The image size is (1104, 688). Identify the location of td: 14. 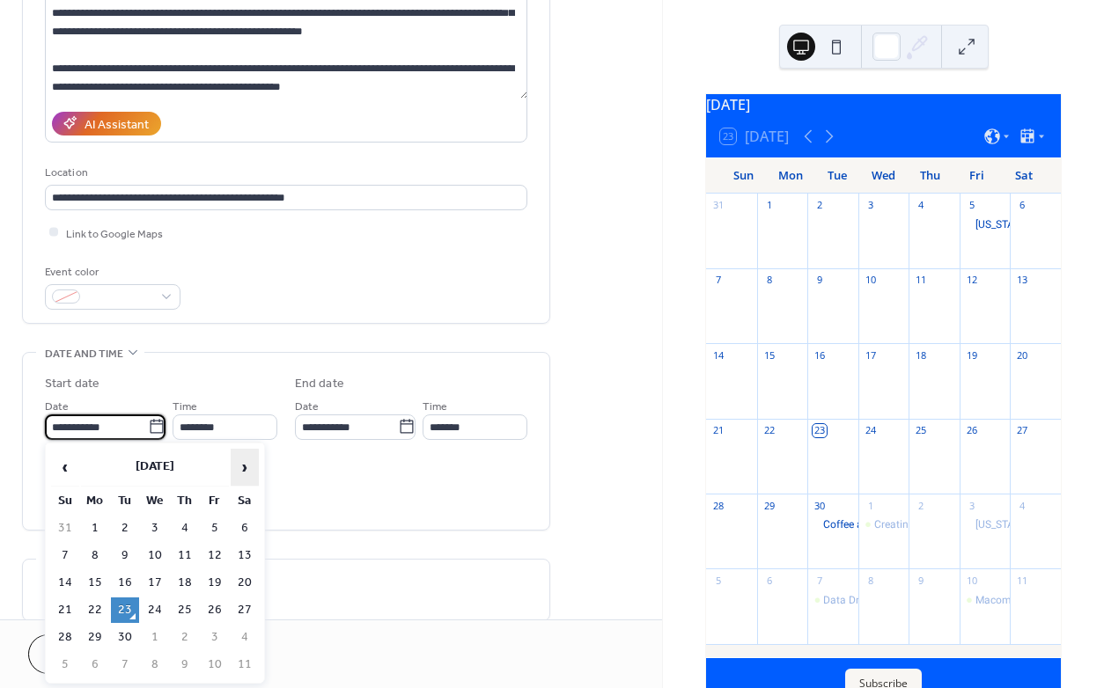
(65, 583).